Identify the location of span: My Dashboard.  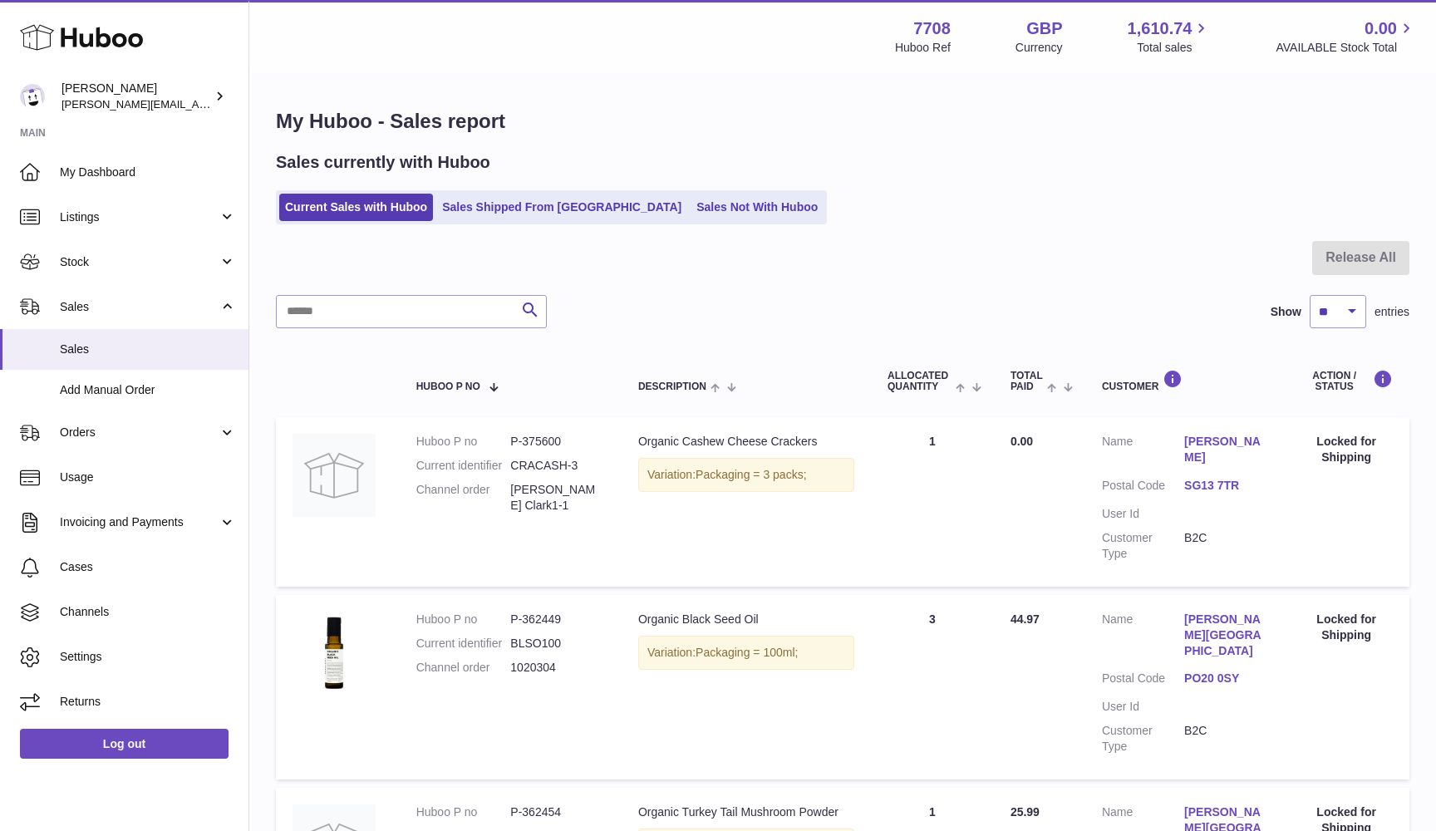
(148, 172).